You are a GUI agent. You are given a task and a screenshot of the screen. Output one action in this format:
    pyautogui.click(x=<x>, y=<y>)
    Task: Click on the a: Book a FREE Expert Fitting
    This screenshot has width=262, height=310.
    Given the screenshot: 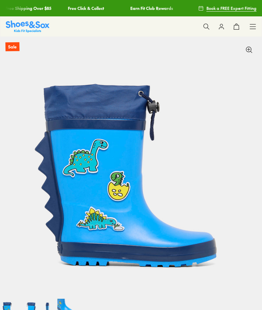 What is the action you would take?
    pyautogui.click(x=227, y=8)
    